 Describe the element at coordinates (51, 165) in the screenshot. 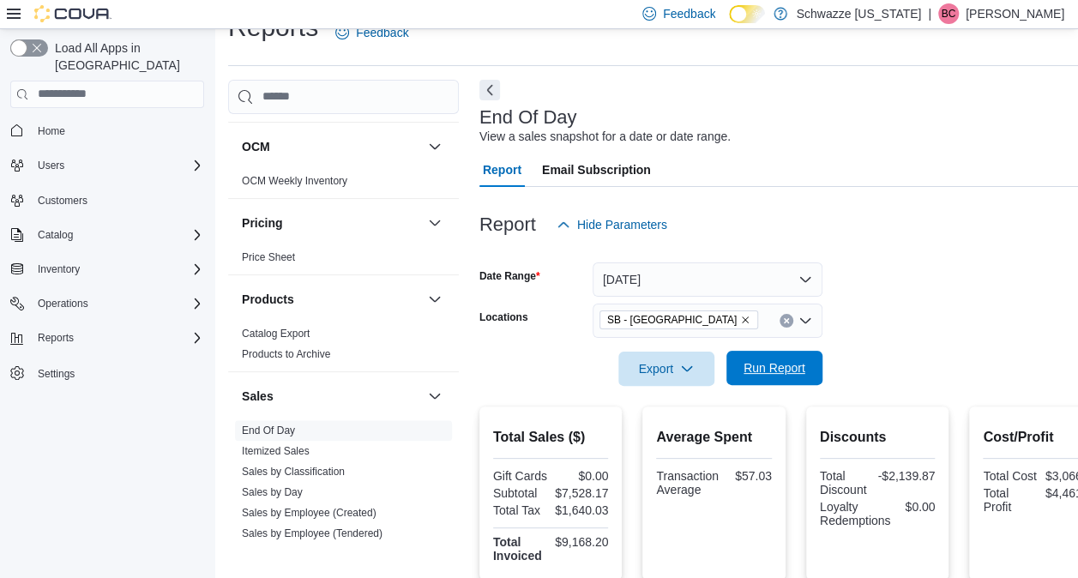

I see `span: Users` at that location.